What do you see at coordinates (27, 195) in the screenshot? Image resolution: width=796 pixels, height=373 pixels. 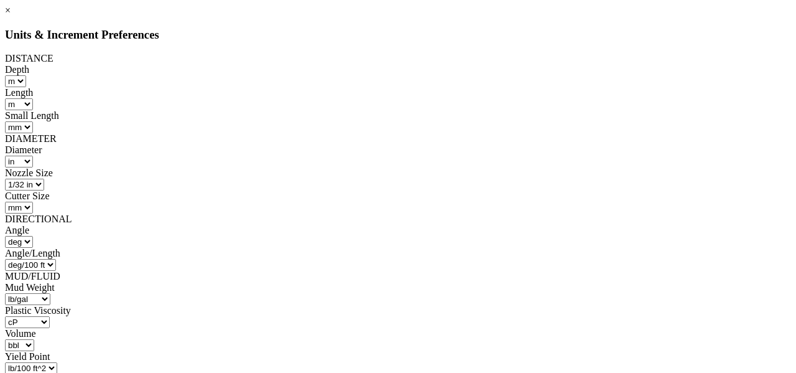 I see `label: Cutter Size` at bounding box center [27, 195].